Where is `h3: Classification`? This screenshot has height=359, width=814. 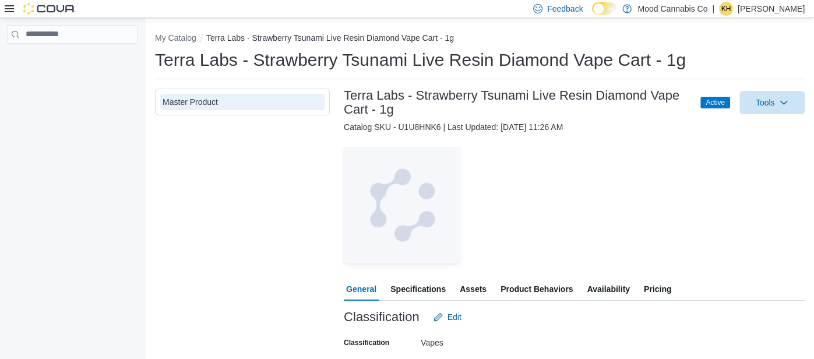
h3: Classification is located at coordinates (381, 317).